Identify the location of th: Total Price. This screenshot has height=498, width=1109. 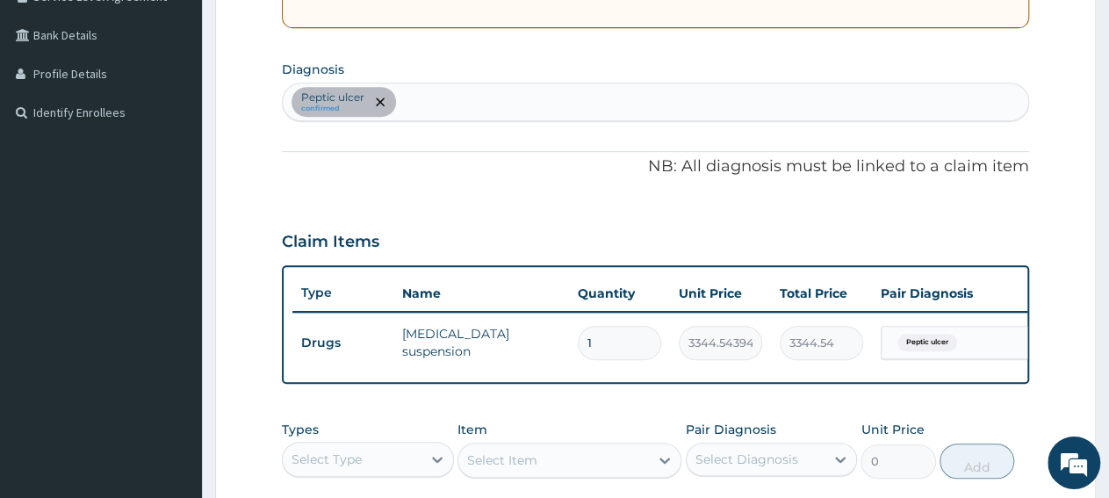
(821, 293).